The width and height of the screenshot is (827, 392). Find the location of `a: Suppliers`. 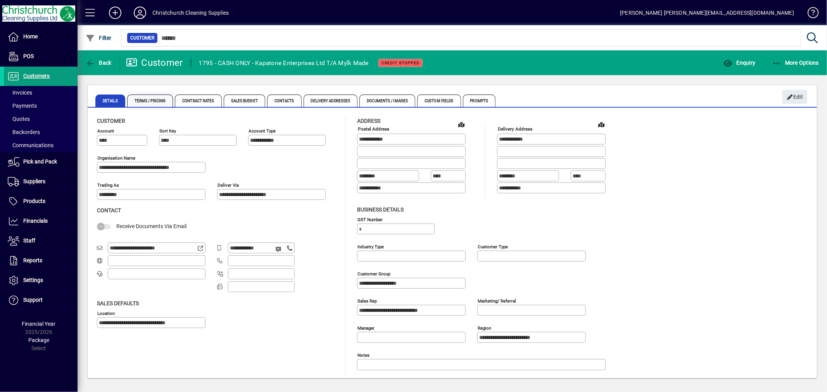

a: Suppliers is located at coordinates (41, 182).